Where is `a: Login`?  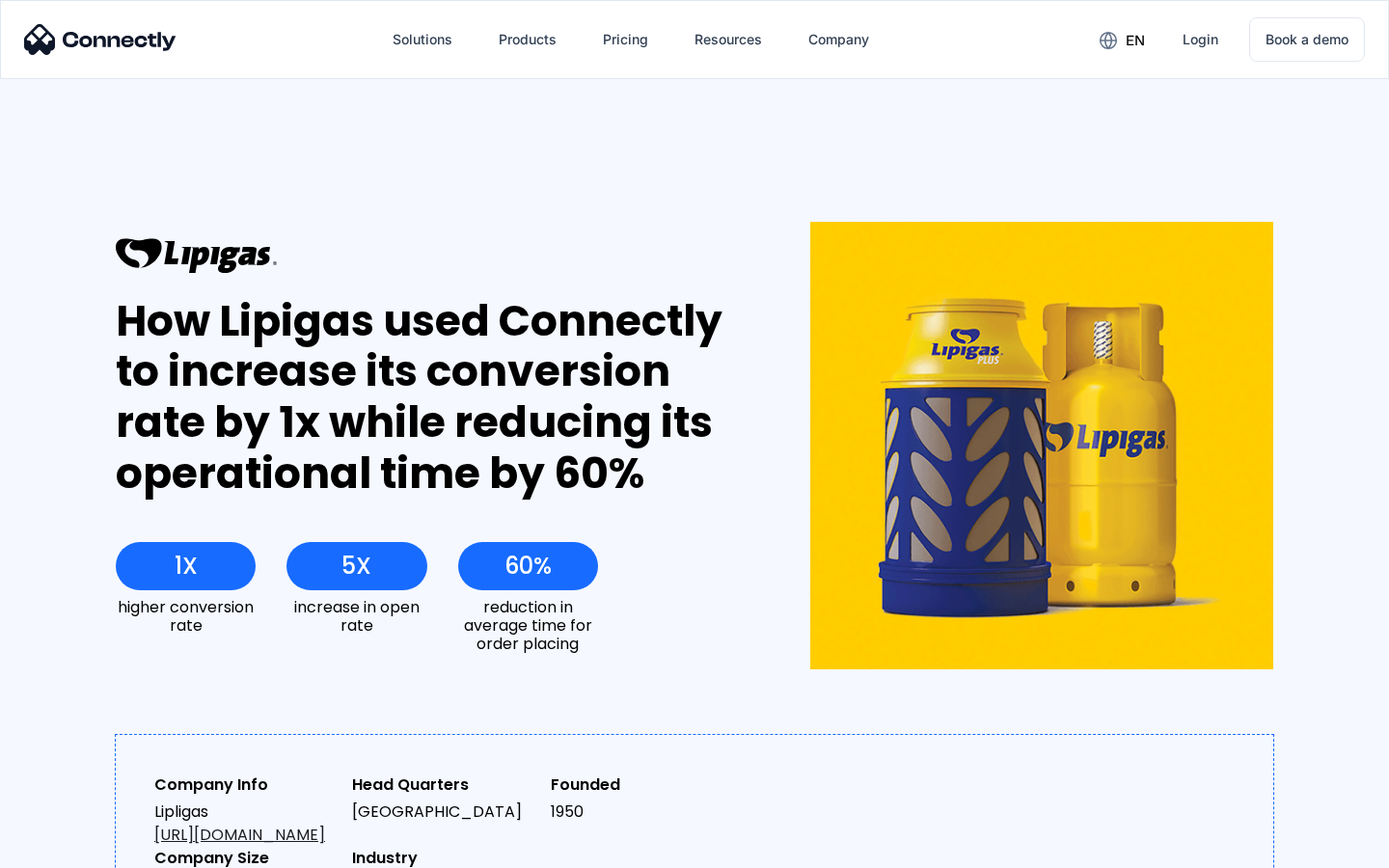 a: Login is located at coordinates (1201, 40).